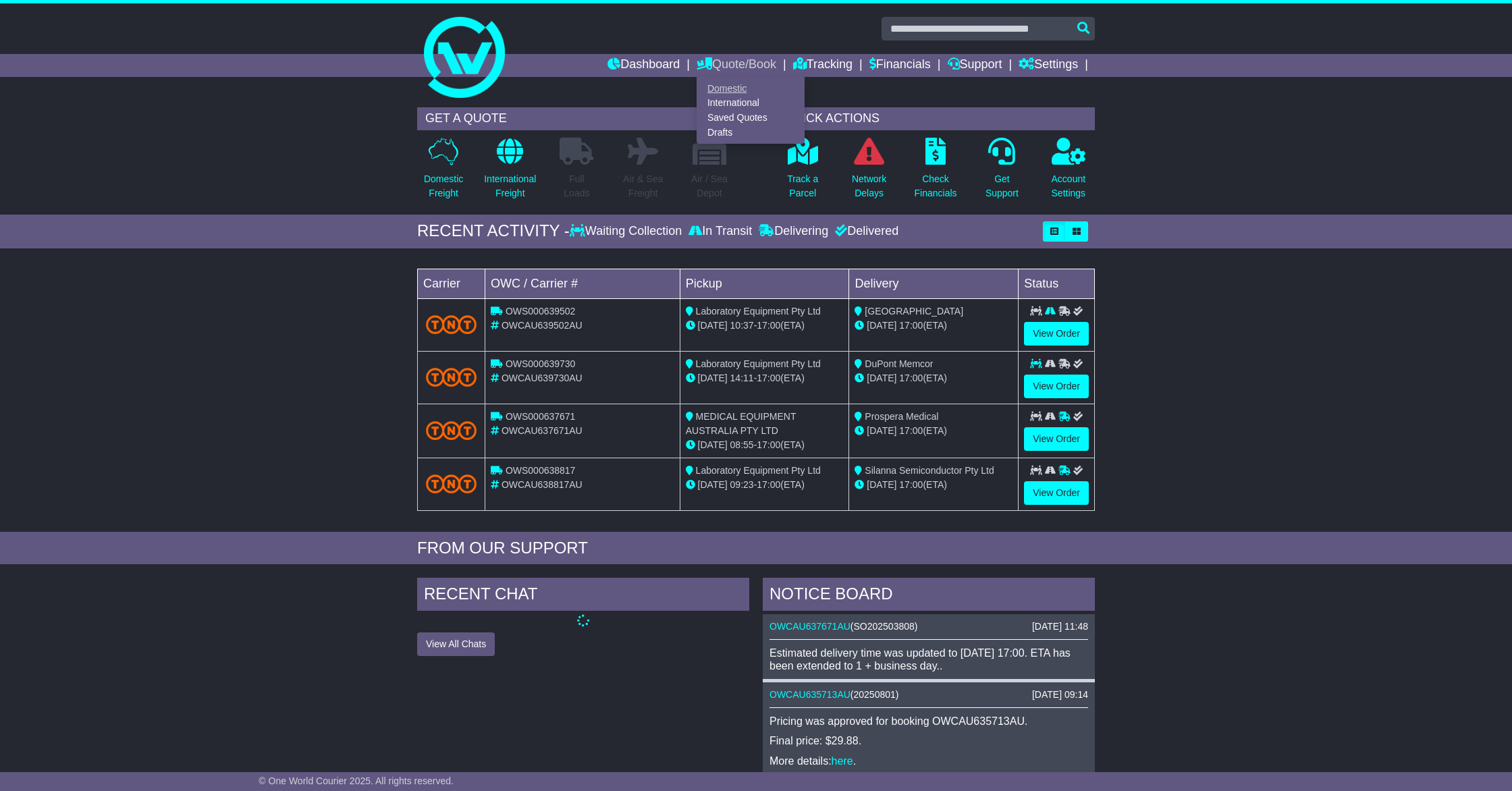  Describe the element at coordinates (803, 172) in the screenshot. I see `a: Track aParcel` at that location.